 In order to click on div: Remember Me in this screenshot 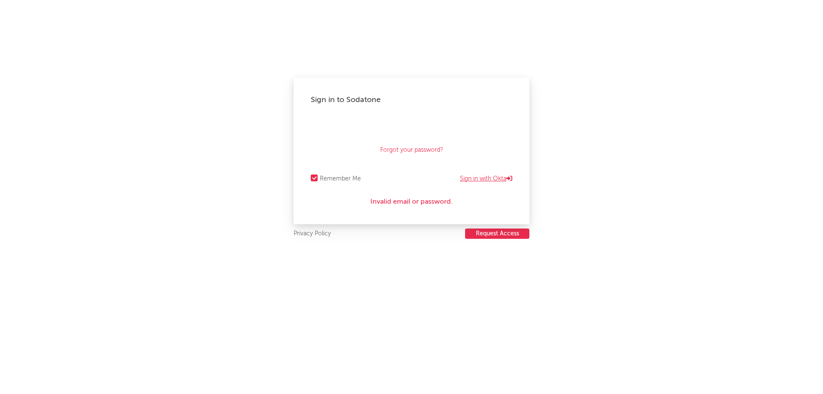, I will do `click(340, 179)`.